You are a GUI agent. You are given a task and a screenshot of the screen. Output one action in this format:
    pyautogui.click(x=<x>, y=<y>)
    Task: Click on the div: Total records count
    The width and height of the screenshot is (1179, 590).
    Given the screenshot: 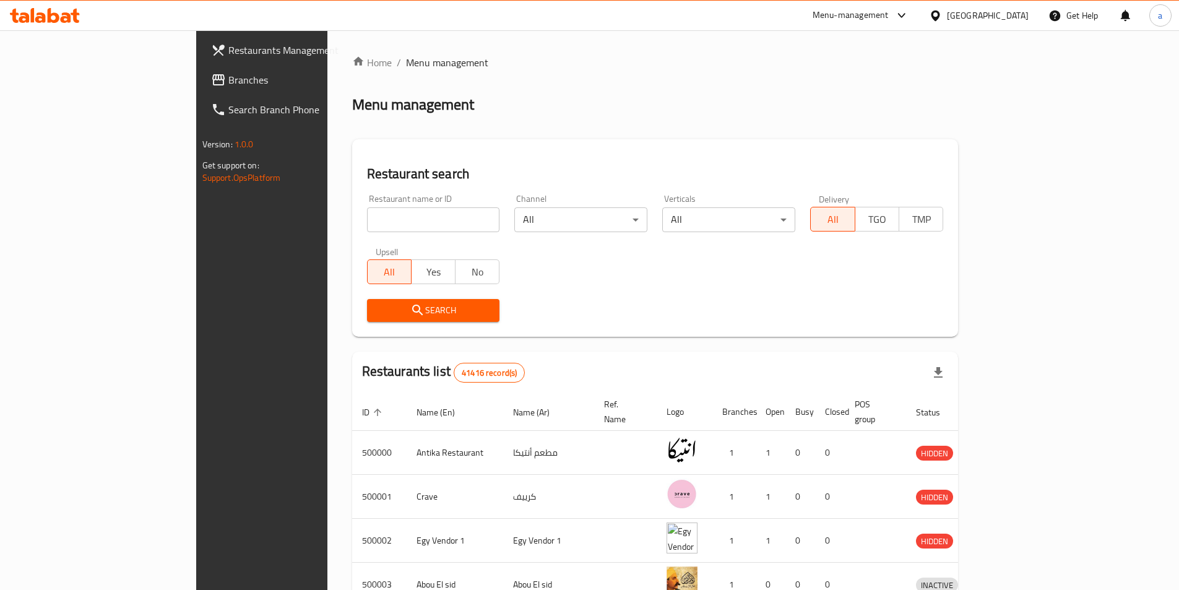 What is the action you would take?
    pyautogui.click(x=489, y=373)
    